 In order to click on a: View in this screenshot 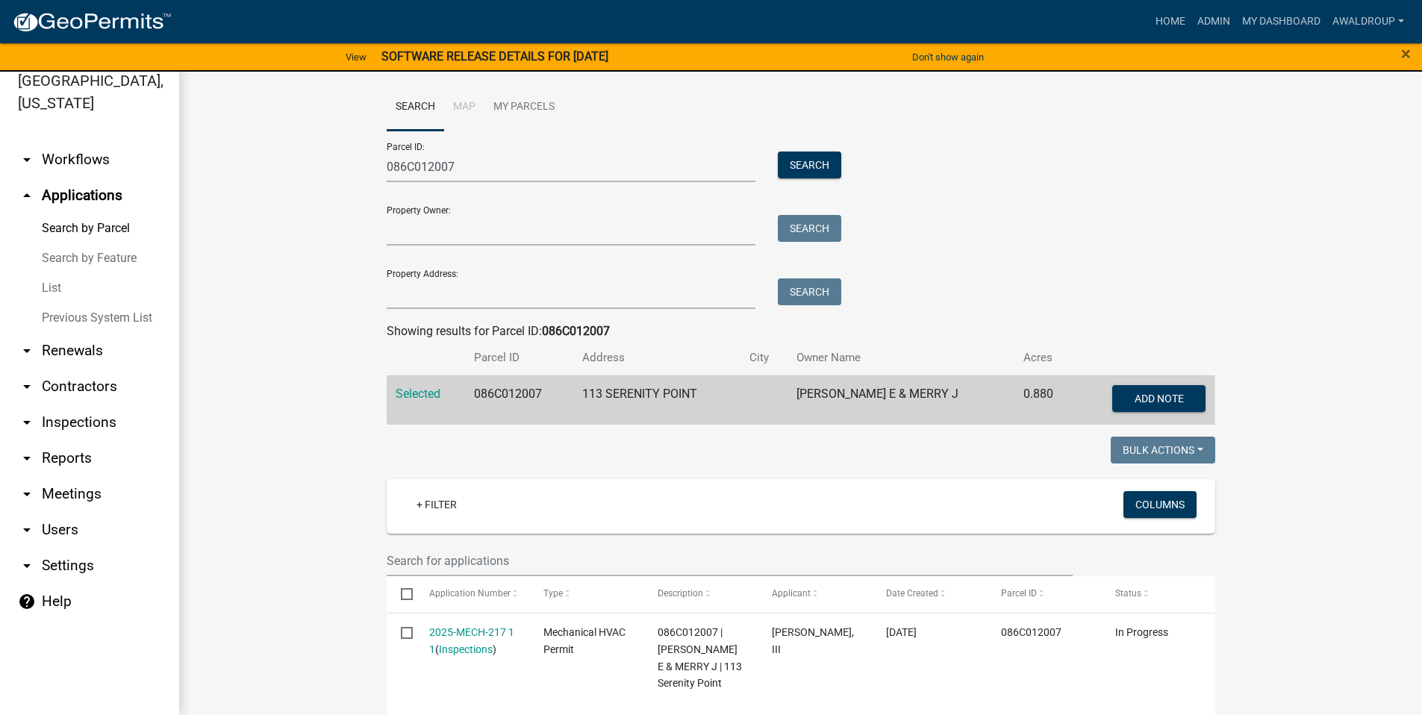, I will do `click(356, 57)`.